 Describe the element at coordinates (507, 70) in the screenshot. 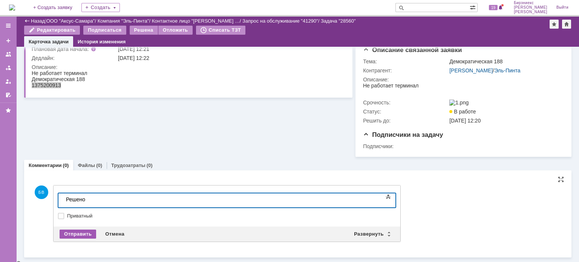

I see `a: Эль-Пинта` at that location.